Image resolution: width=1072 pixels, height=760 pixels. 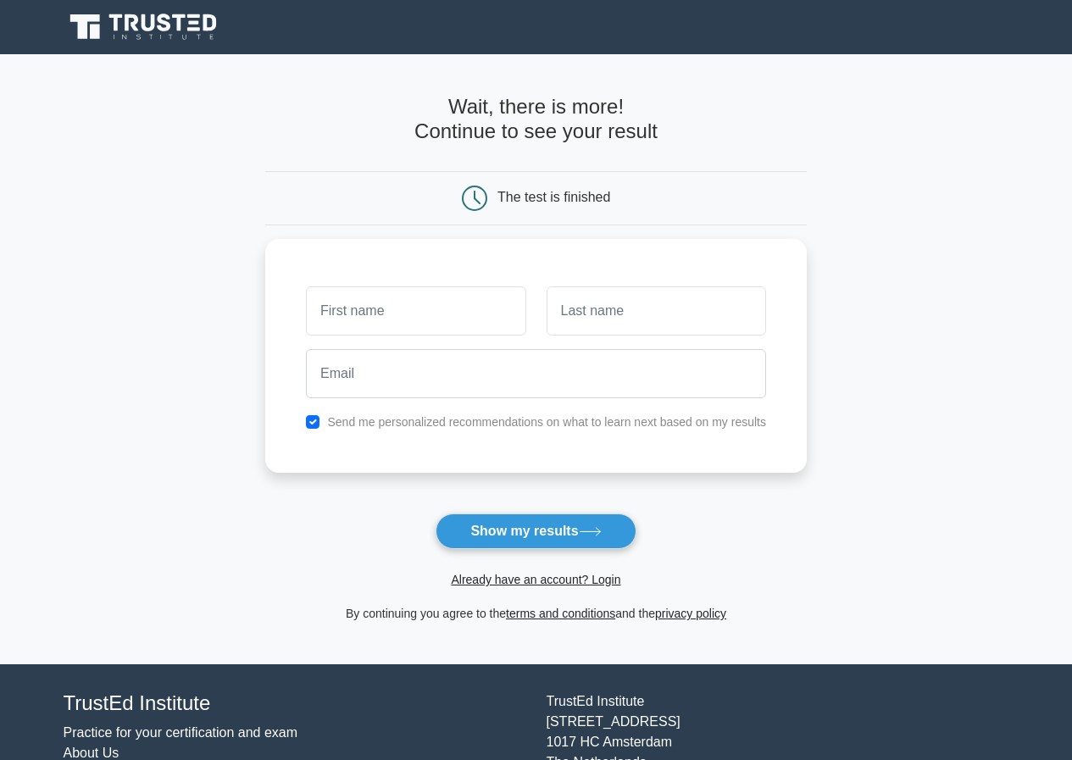 What do you see at coordinates (547, 422) in the screenshot?
I see `label: Send me personalized recommendations on what to learn next based on my results` at bounding box center [547, 422].